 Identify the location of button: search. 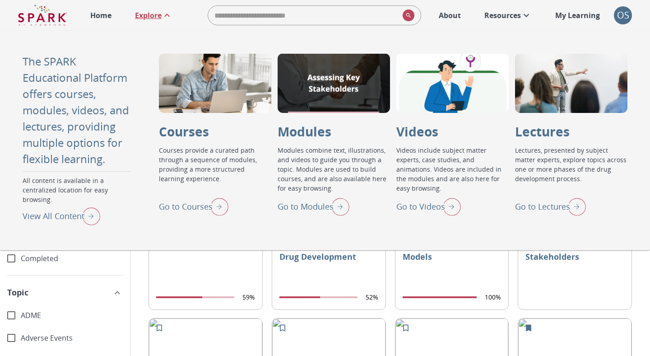
(407, 15).